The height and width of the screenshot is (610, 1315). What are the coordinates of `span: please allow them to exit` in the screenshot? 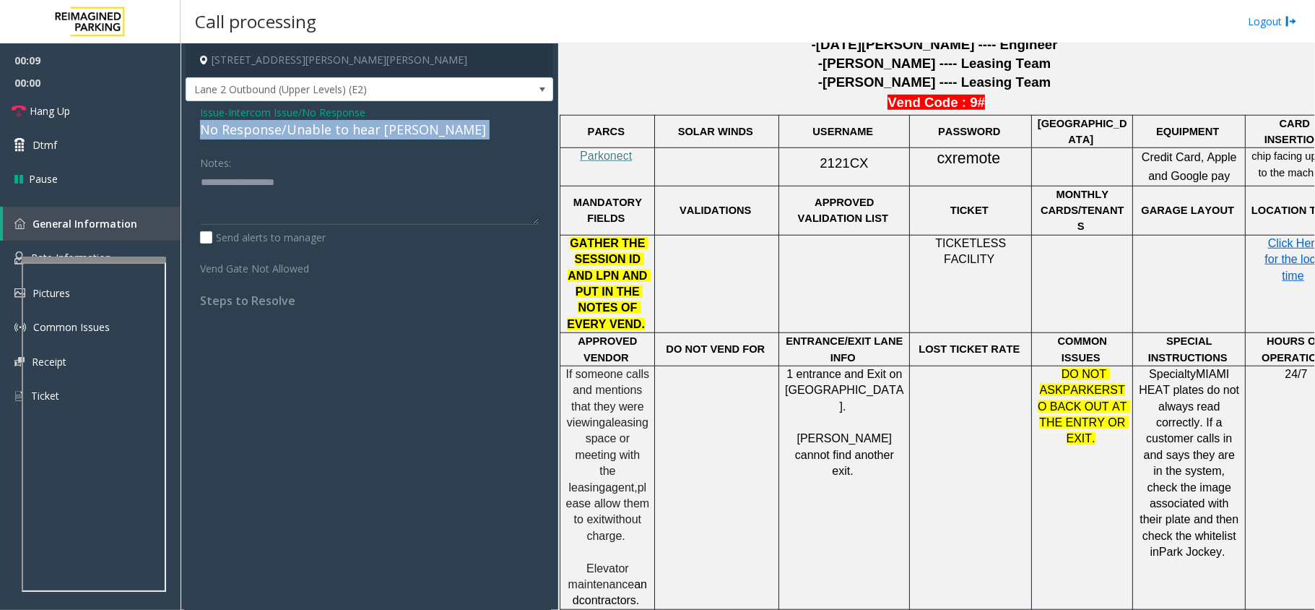 It's located at (610, 503).